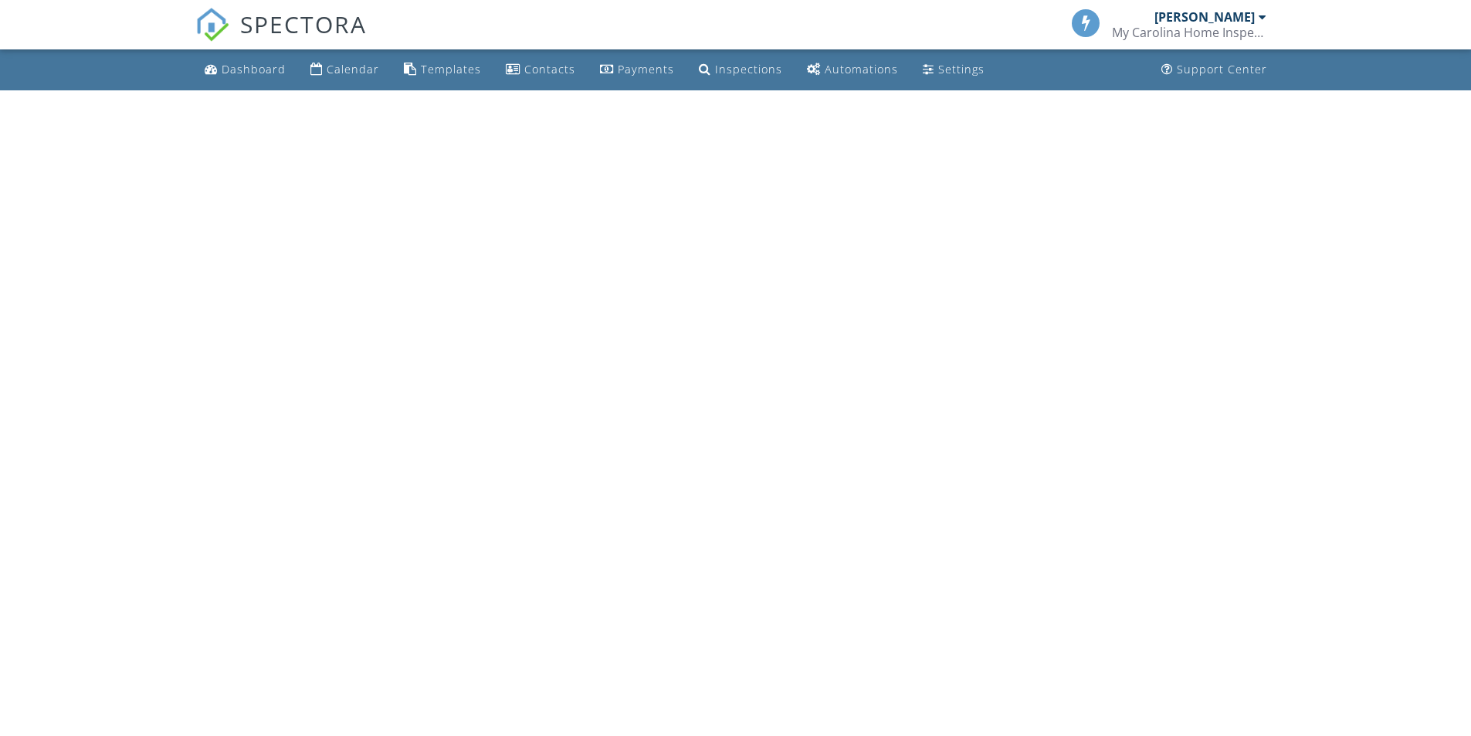  Describe the element at coordinates (861, 69) in the screenshot. I see `div: Automations` at that location.